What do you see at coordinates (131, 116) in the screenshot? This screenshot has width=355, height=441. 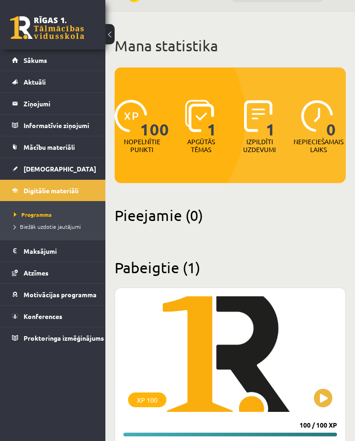 I see `img: icon-xp-0682a9bc20223a9ccc6f5883a126b849a74cddfe5390d2b41b4391c66f2066e7.svg` at bounding box center [131, 116].